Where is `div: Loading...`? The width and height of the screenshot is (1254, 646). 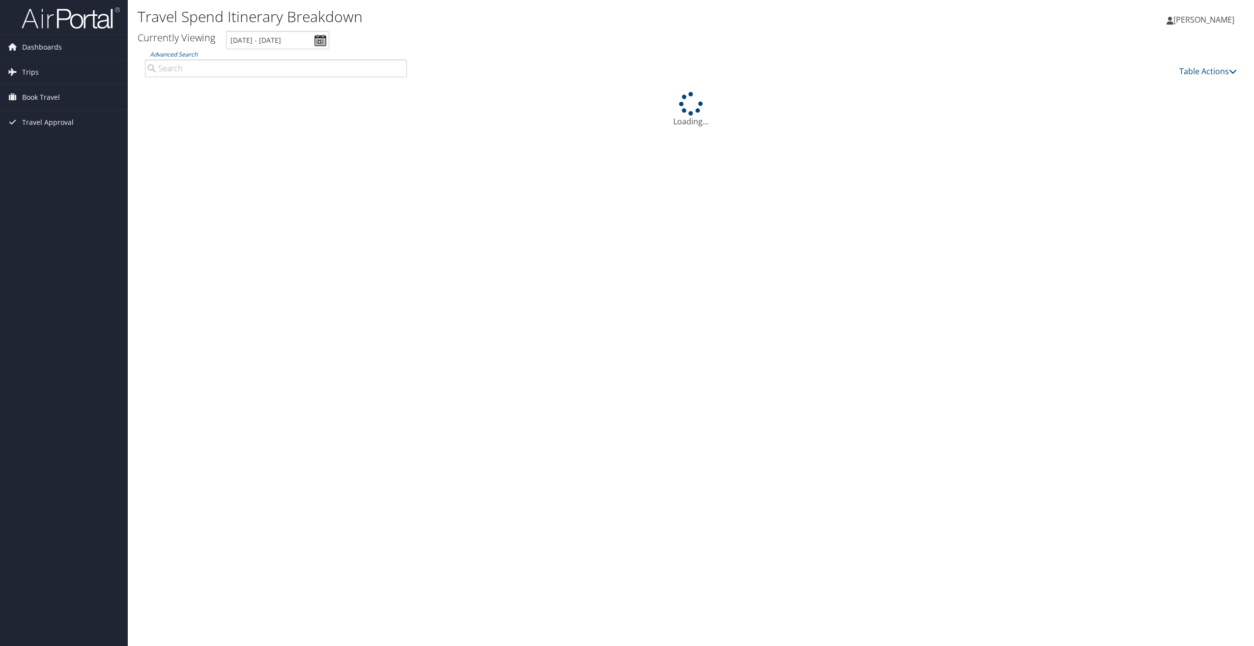
div: Loading... is located at coordinates (691, 110).